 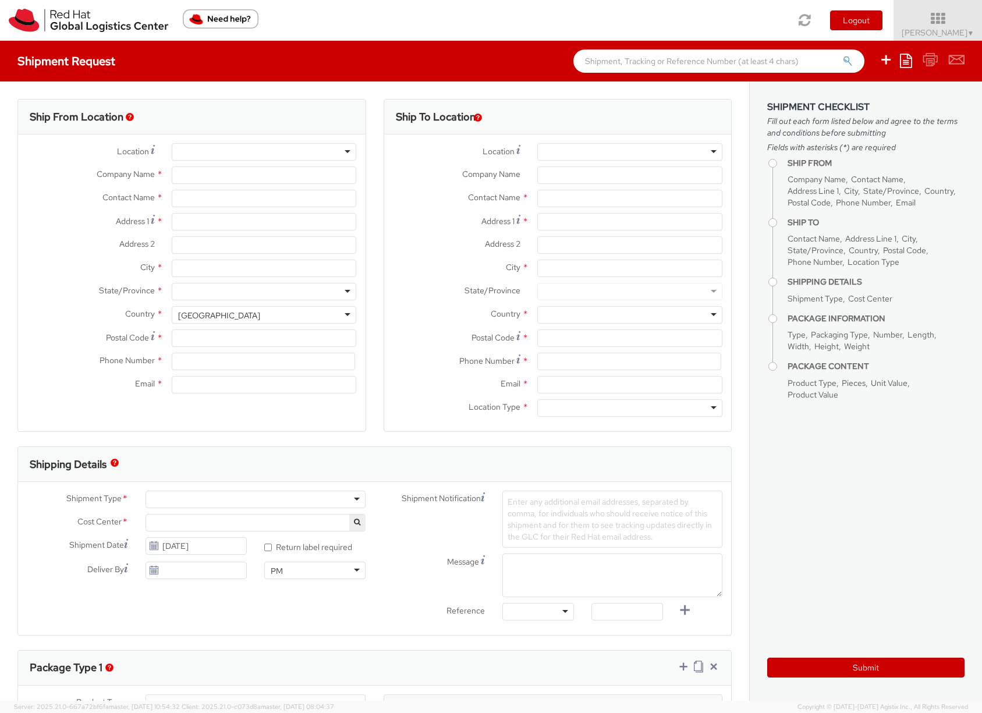 I want to click on label: Return label required, so click(x=309, y=546).